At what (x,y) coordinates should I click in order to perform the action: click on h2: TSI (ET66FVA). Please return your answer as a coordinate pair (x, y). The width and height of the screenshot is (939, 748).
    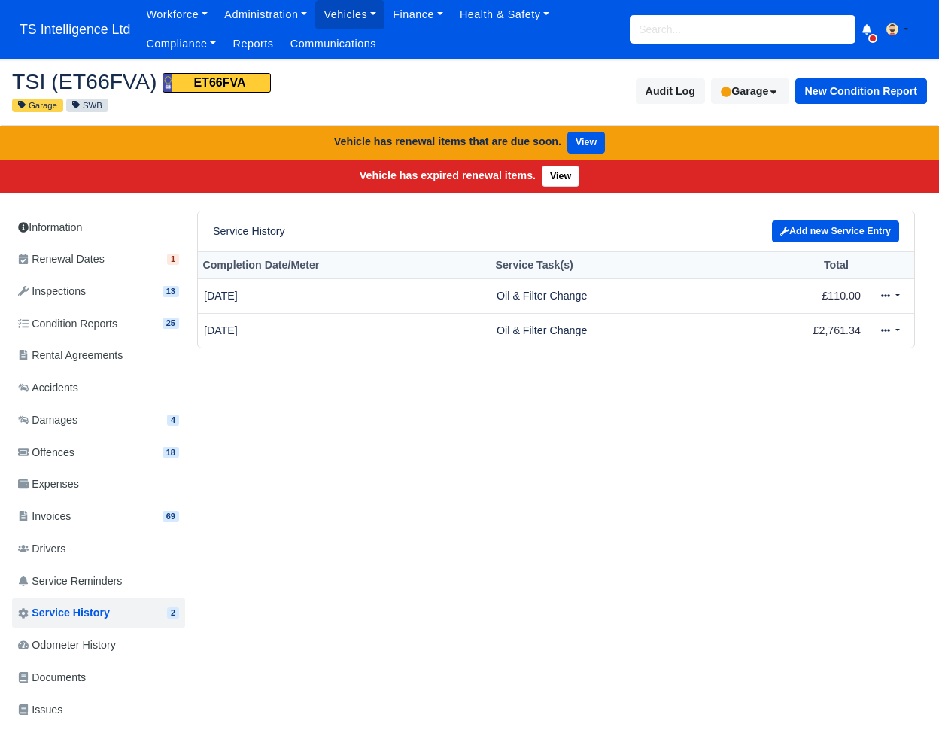
    Looking at the image, I should click on (235, 81).